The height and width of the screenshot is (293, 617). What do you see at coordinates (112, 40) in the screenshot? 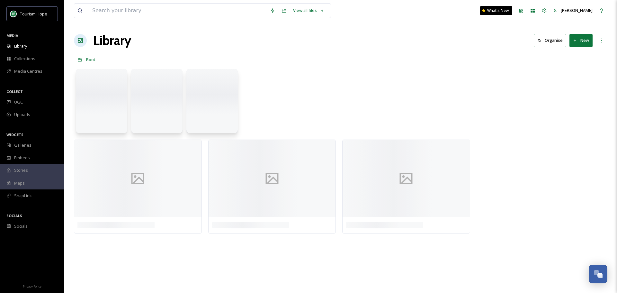
I see `h1: Library` at bounding box center [112, 40].